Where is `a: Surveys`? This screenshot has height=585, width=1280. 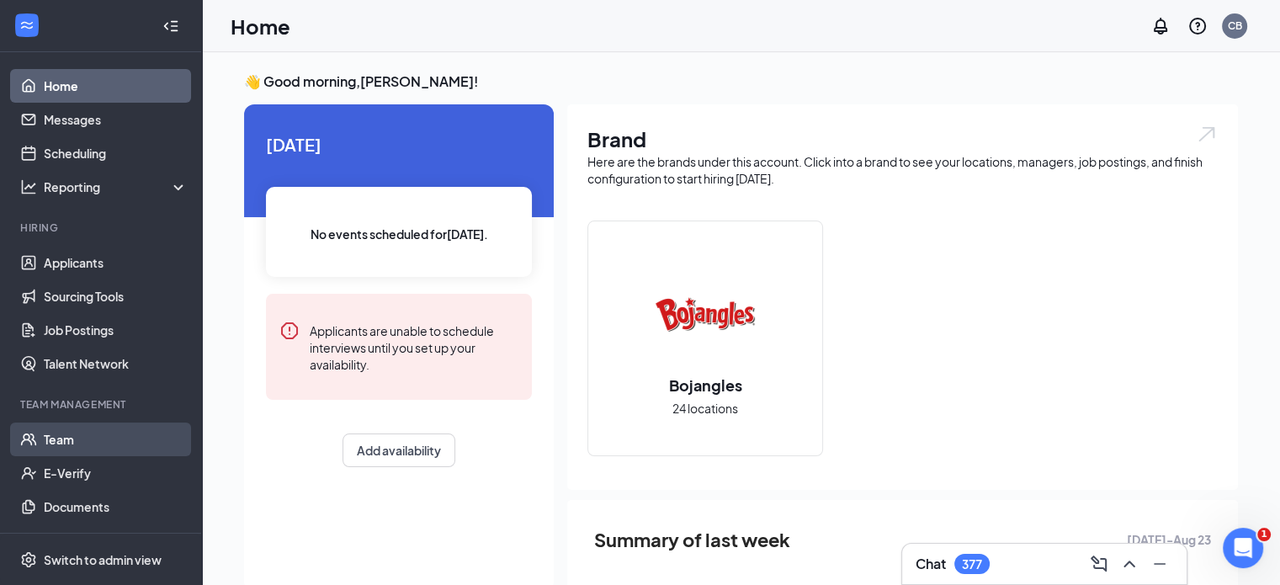 a: Surveys is located at coordinates (115, 540).